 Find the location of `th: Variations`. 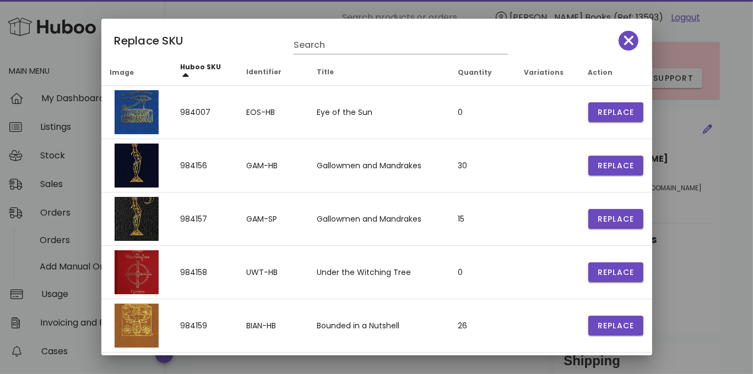

th: Variations is located at coordinates (547, 73).